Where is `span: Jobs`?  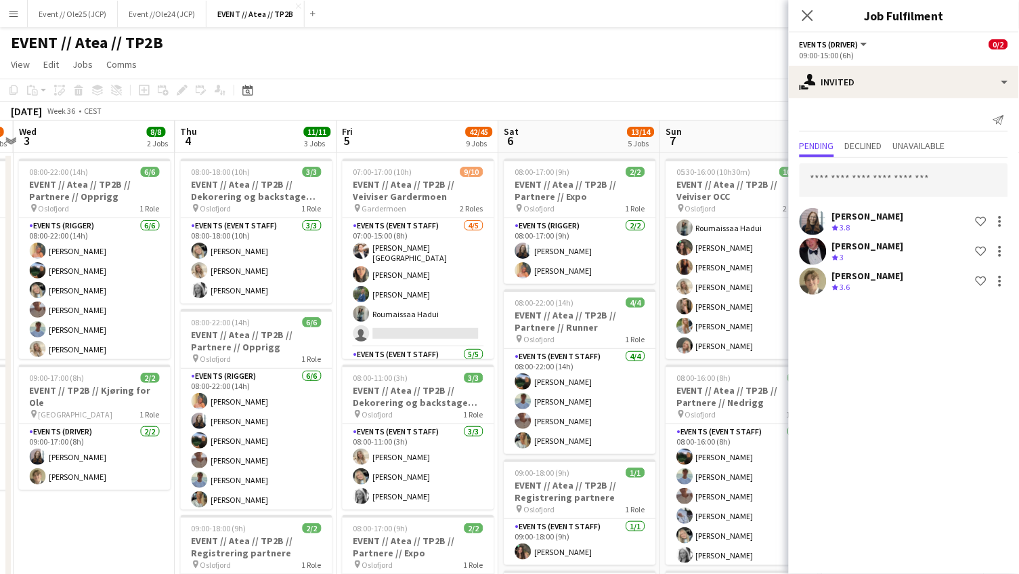 span: Jobs is located at coordinates (83, 64).